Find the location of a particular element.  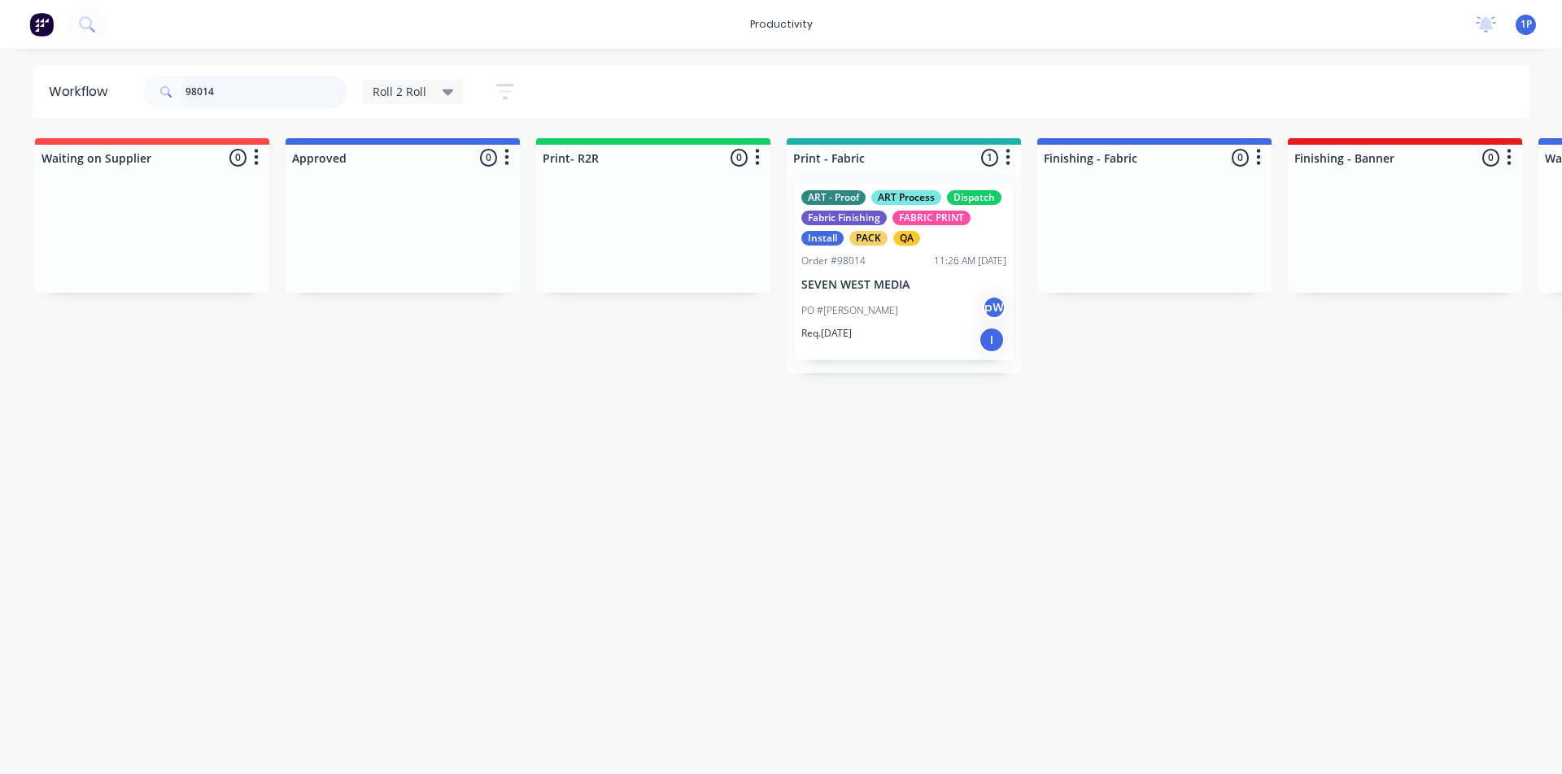

input: Search for orders... is located at coordinates (266, 92).